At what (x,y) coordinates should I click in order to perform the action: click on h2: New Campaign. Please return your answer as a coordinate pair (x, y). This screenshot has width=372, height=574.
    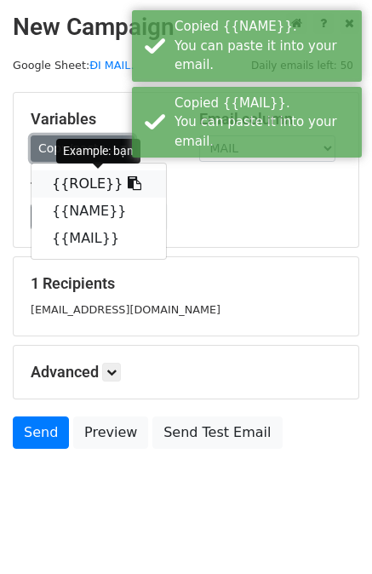
    Looking at the image, I should click on (186, 27).